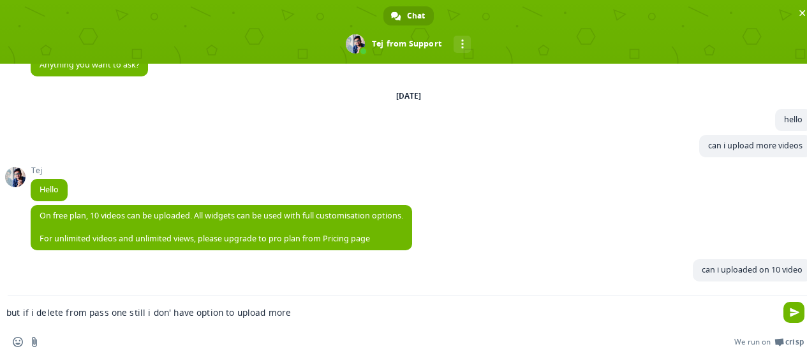 This screenshot has width=807, height=356. What do you see at coordinates (416, 16) in the screenshot?
I see `span: Chat` at bounding box center [416, 16].